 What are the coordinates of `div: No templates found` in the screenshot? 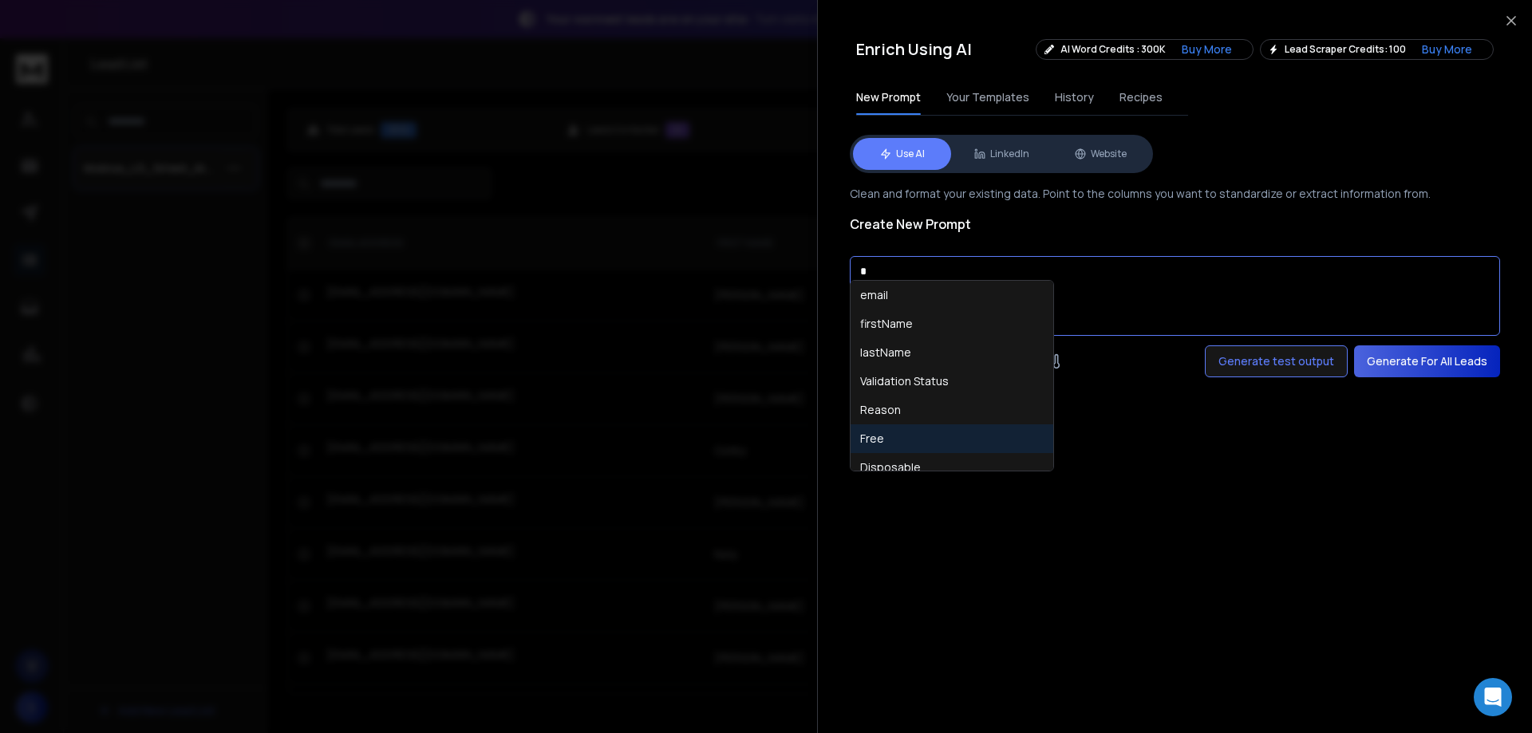 It's located at (1174, 436).